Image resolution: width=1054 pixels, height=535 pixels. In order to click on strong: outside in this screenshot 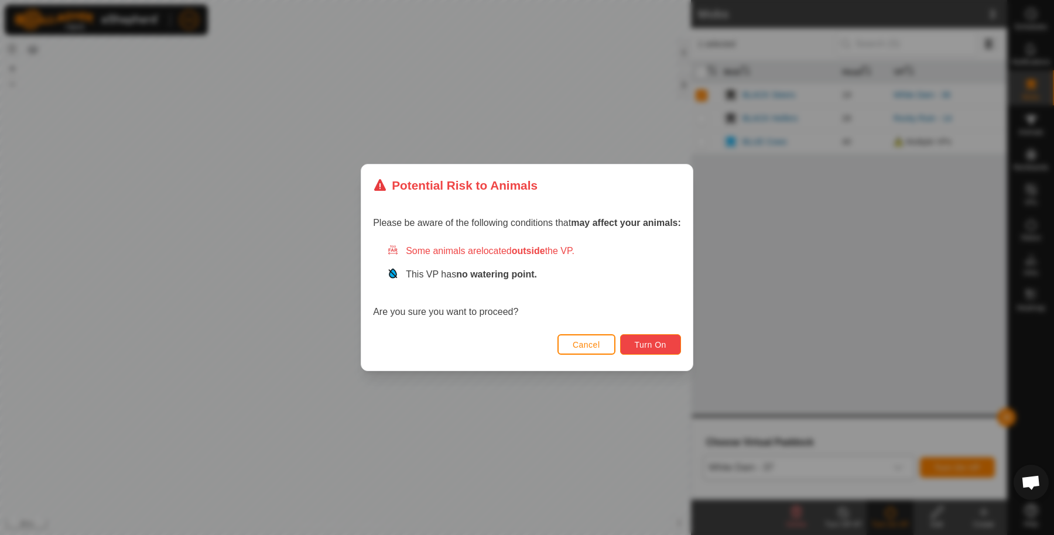, I will do `click(528, 251)`.